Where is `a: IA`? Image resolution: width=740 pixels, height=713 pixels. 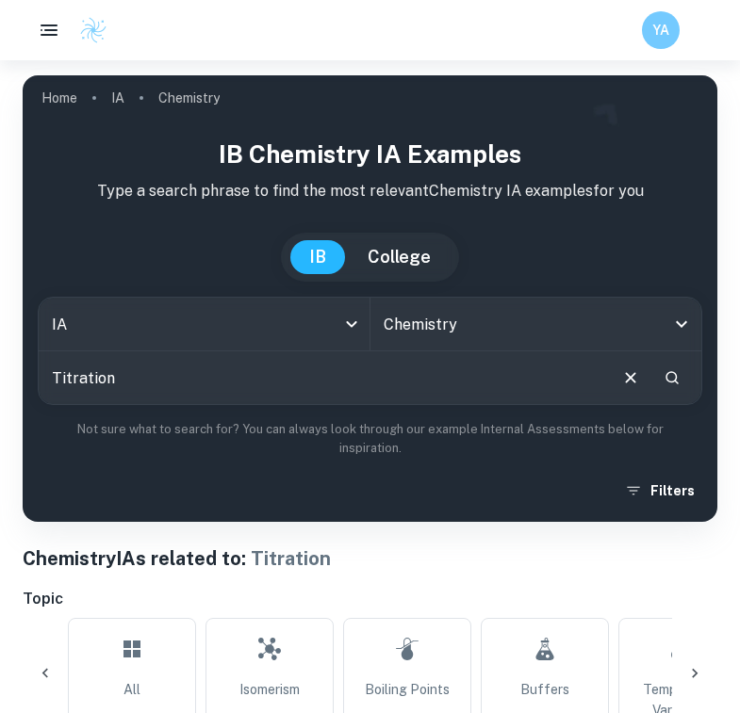 a: IA is located at coordinates (118, 98).